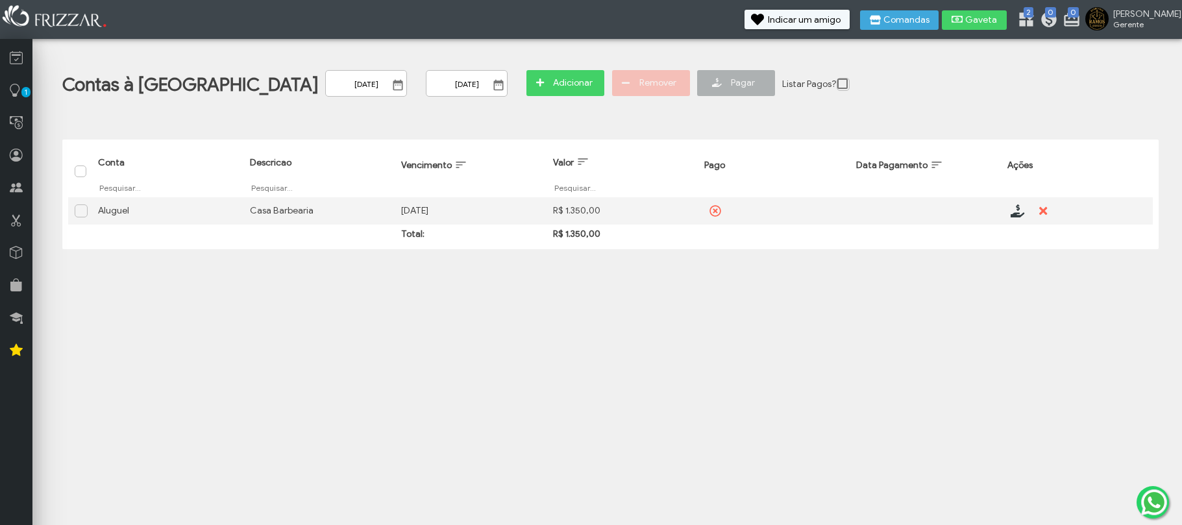  I want to click on td: Casa Barbearia, so click(319, 211).